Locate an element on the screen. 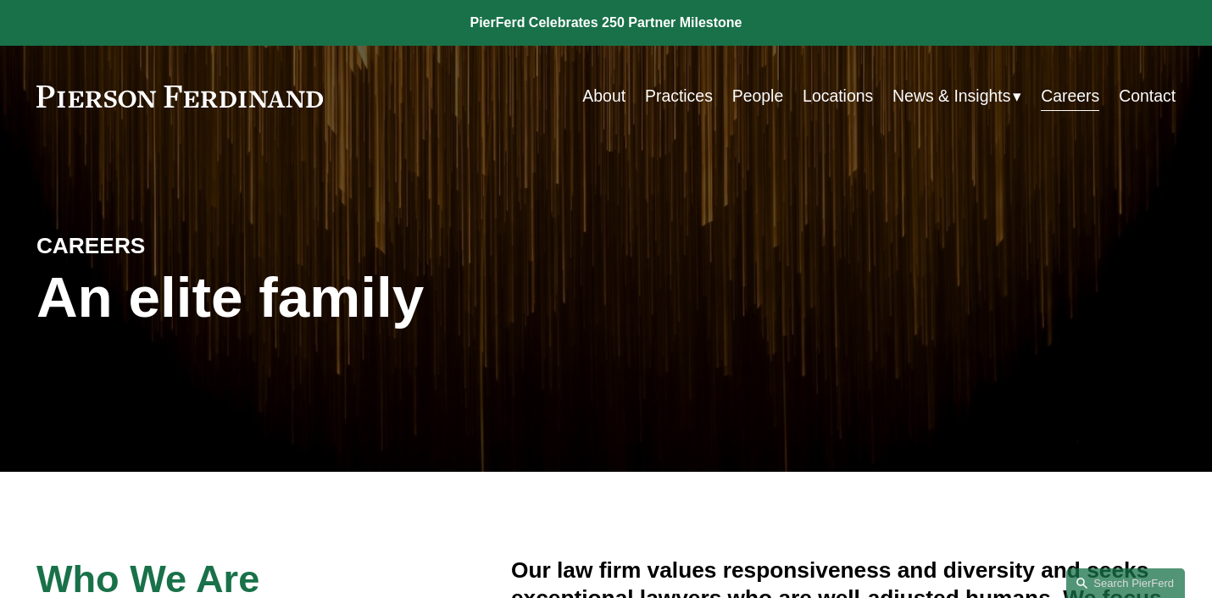 This screenshot has height=598, width=1212. h1: An elite family is located at coordinates (321, 297).